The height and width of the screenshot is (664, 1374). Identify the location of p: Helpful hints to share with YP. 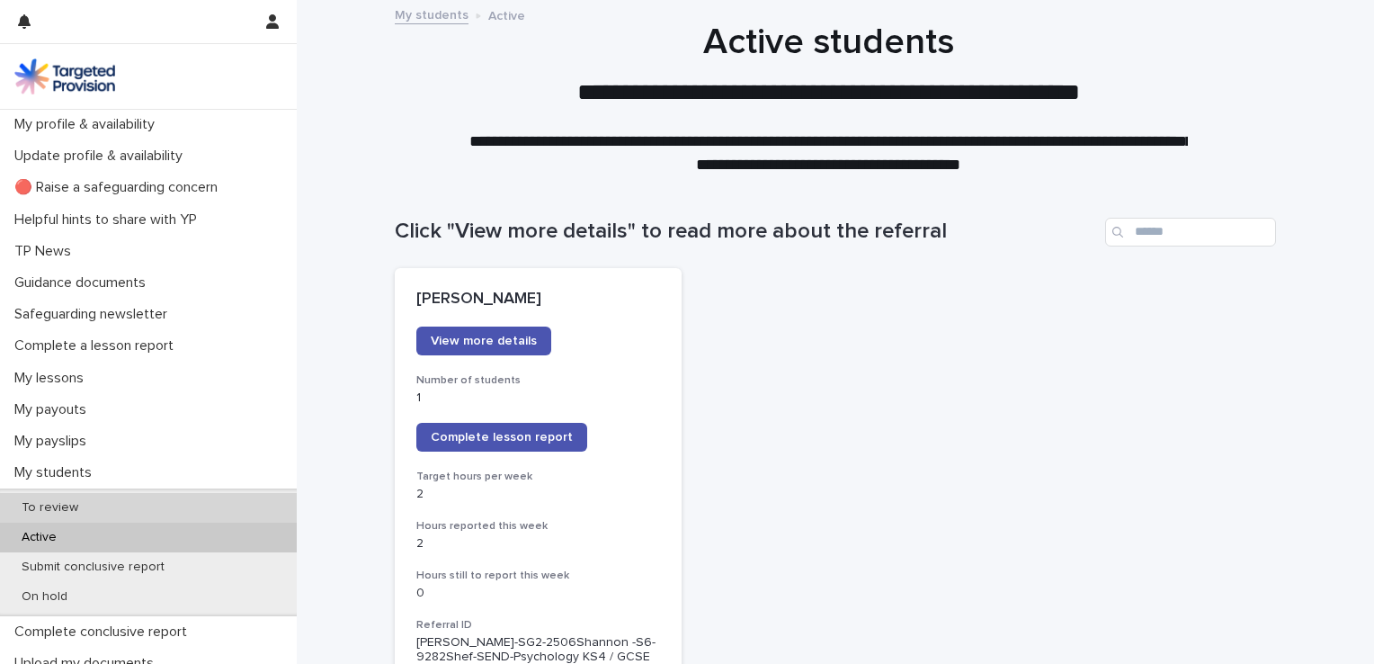
(109, 219).